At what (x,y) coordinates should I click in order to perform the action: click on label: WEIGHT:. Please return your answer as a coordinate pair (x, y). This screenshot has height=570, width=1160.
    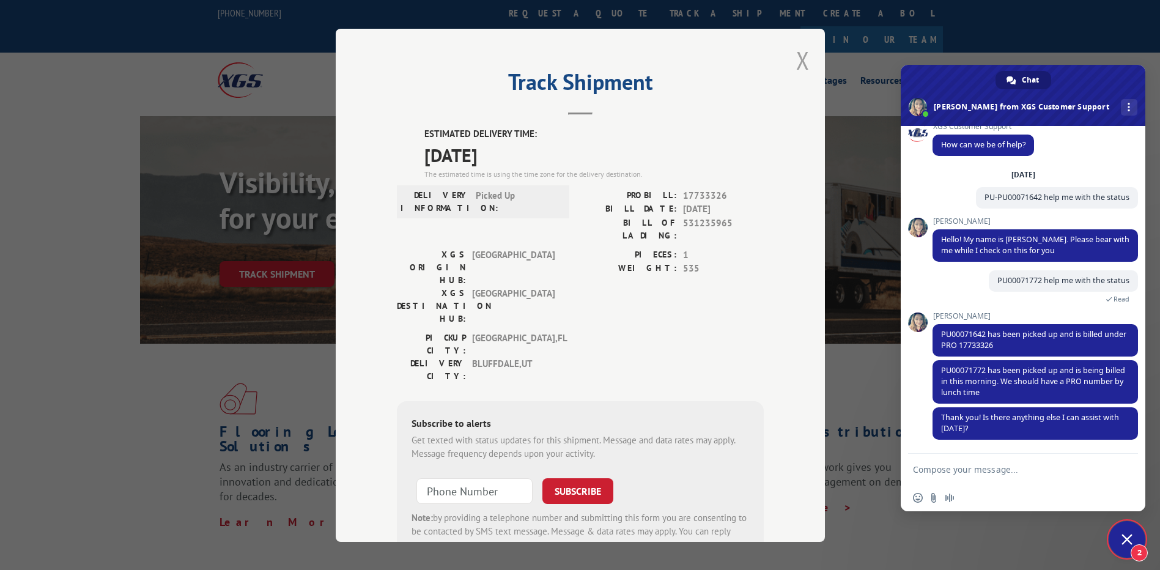
    Looking at the image, I should click on (629, 269).